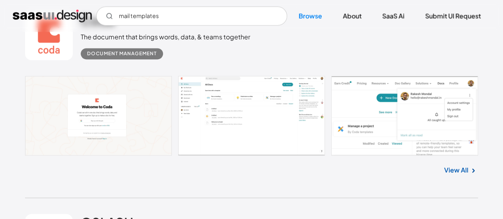  What do you see at coordinates (191, 16) in the screenshot?
I see `form: Email Form` at bounding box center [191, 16].